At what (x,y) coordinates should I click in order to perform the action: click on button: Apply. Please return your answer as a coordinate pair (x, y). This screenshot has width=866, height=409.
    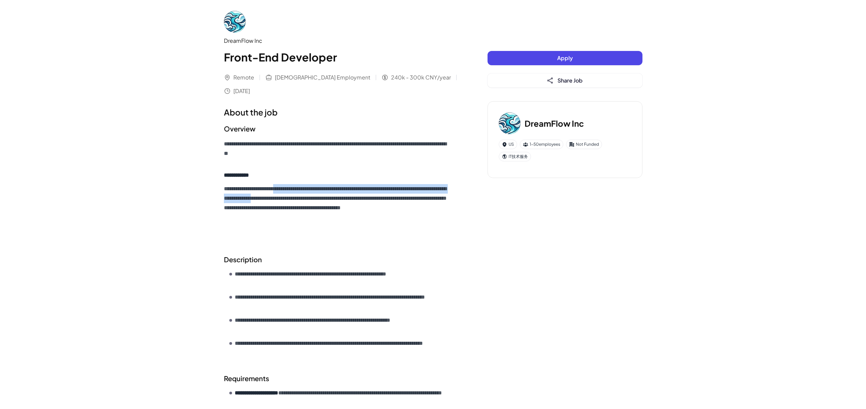
    Looking at the image, I should click on (565, 58).